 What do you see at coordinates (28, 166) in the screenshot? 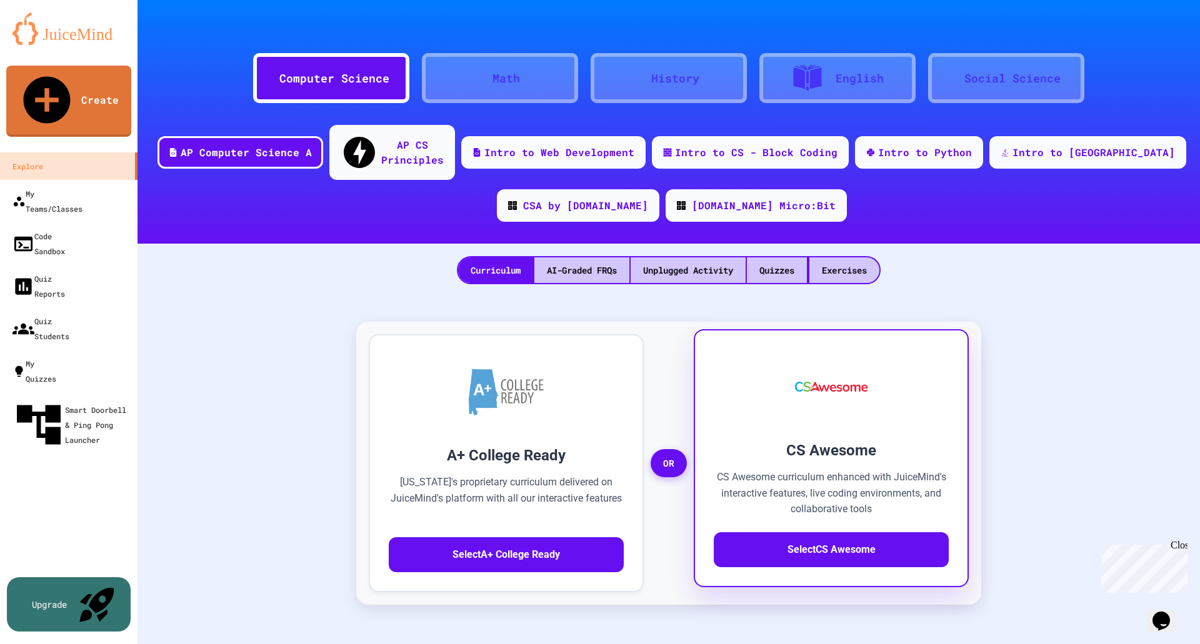
I see `div: Explore` at bounding box center [28, 166].